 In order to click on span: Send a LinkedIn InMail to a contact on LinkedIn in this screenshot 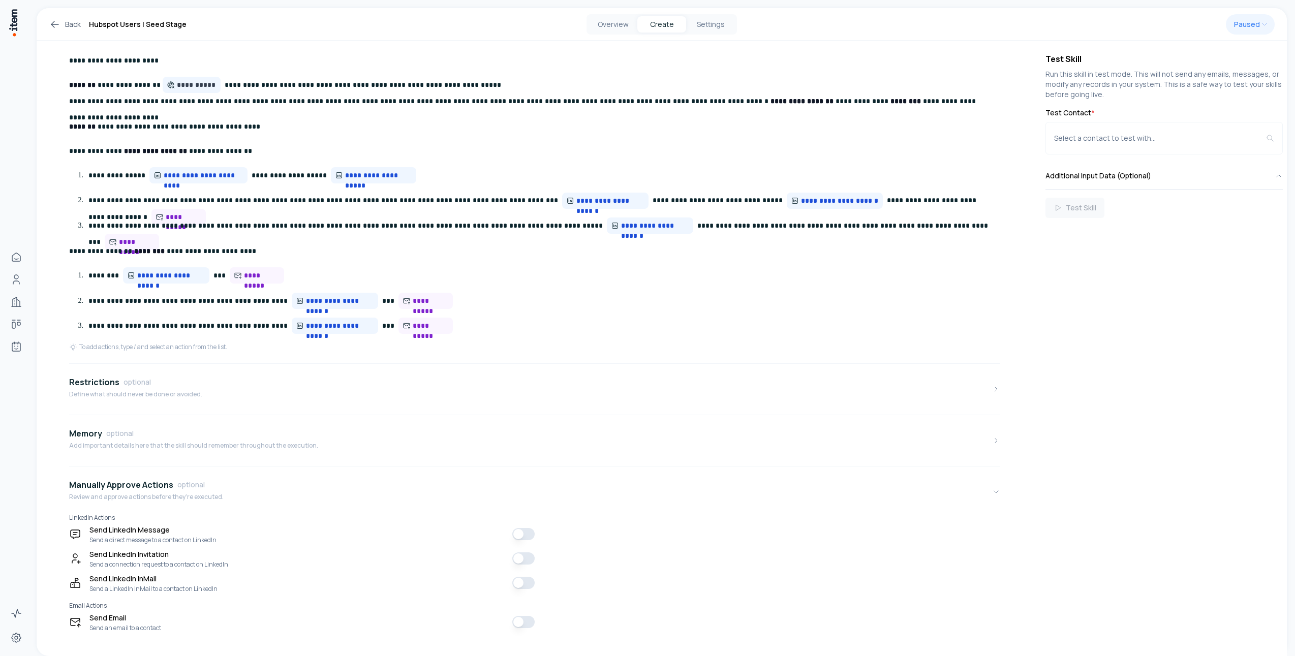, I will do `click(154, 589)`.